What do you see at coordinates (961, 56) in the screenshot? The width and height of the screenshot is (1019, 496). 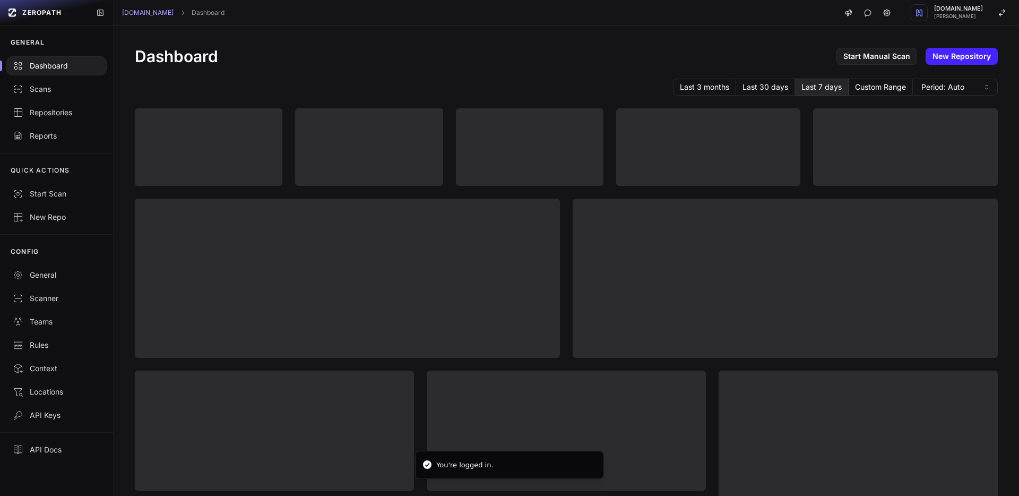 I see `a: New Repository` at bounding box center [961, 56].